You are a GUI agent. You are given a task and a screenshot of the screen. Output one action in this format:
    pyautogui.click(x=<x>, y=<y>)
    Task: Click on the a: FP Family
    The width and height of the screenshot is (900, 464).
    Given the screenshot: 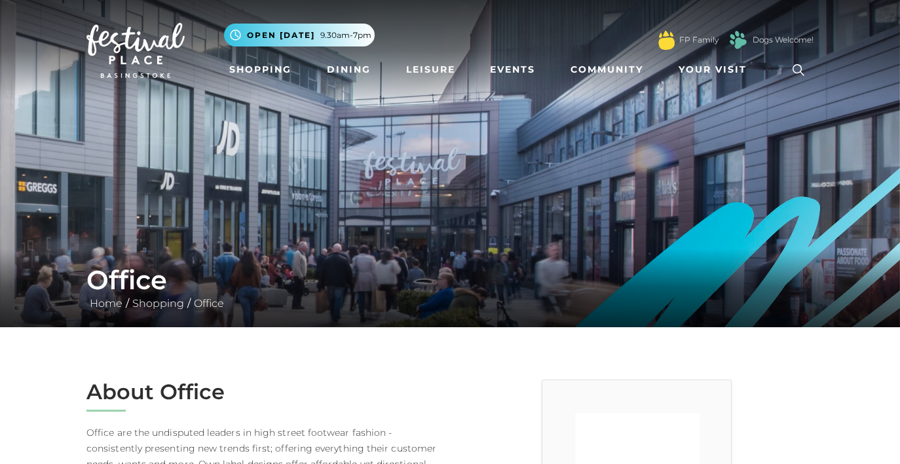 What is the action you would take?
    pyautogui.click(x=699, y=40)
    